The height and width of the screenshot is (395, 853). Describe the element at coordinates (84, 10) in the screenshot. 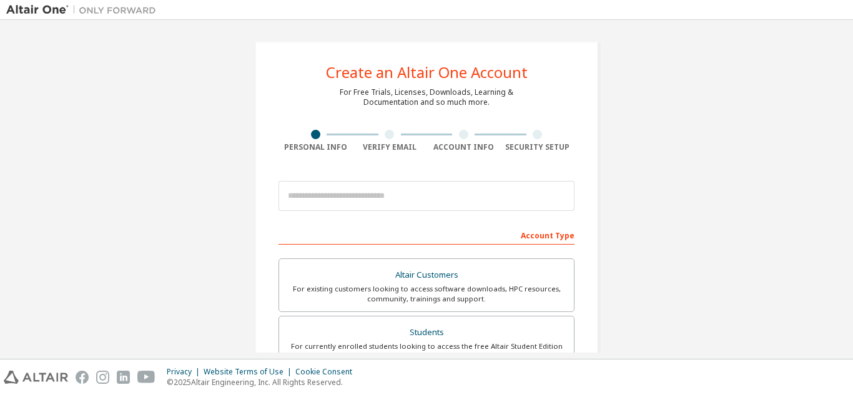

I see `img: Altair One` at that location.